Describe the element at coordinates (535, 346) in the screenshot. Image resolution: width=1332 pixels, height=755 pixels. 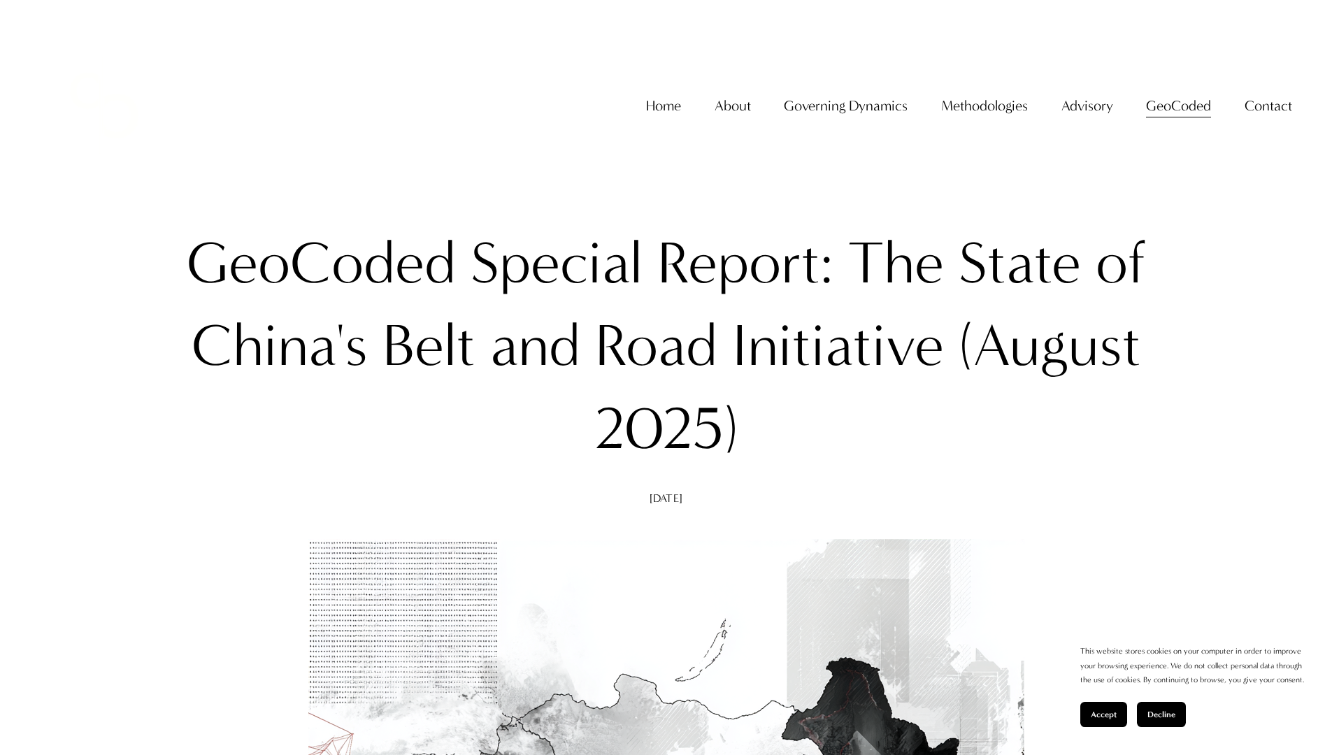
I see `div: and` at that location.